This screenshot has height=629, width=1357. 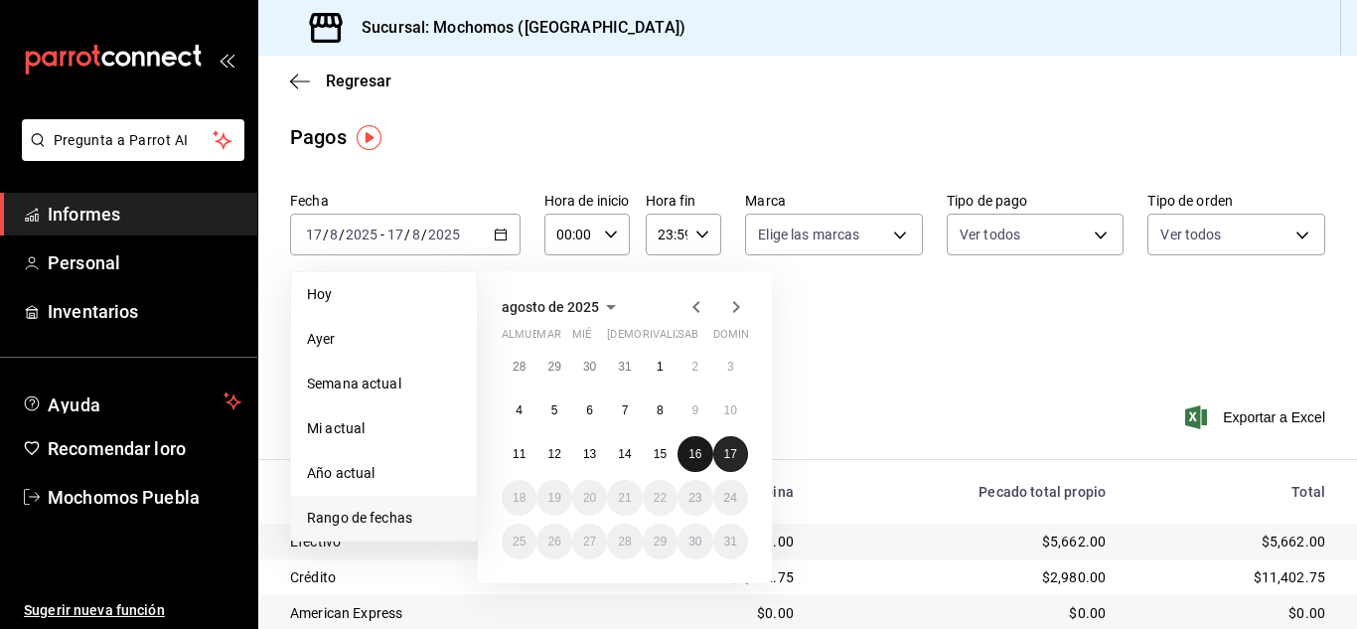 What do you see at coordinates (624, 454) in the screenshot?
I see `button: 14 de agosto de 2025` at bounding box center [624, 454].